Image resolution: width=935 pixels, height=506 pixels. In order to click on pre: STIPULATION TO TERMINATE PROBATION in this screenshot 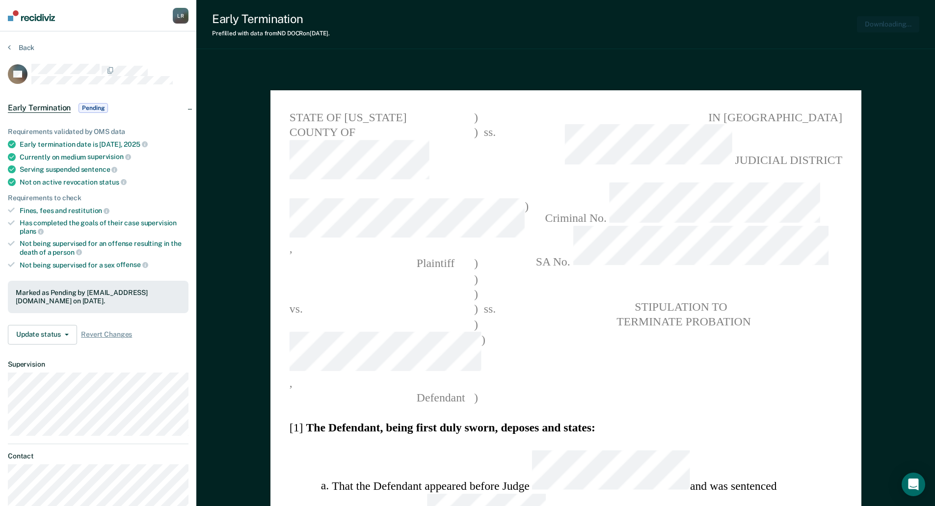, I will do `click(682, 314)`.